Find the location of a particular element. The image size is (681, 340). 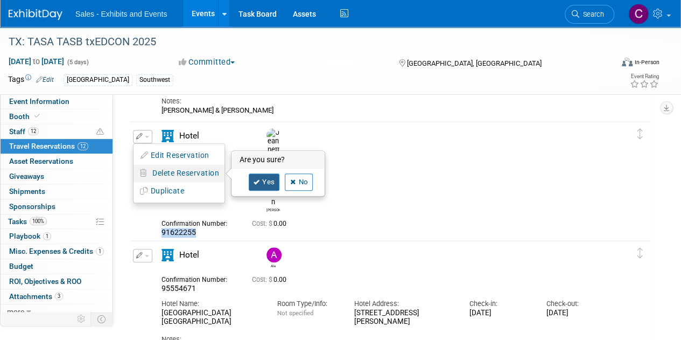

div: Check-in: is located at coordinates (500, 304).